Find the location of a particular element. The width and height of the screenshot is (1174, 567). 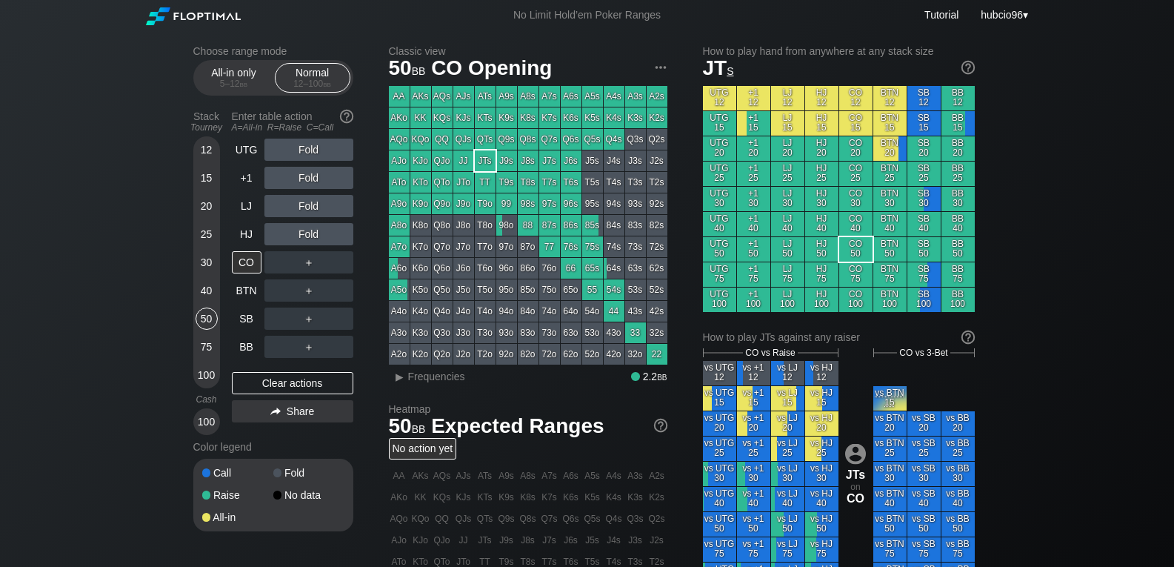

div: UTG 12 is located at coordinates (719, 98).